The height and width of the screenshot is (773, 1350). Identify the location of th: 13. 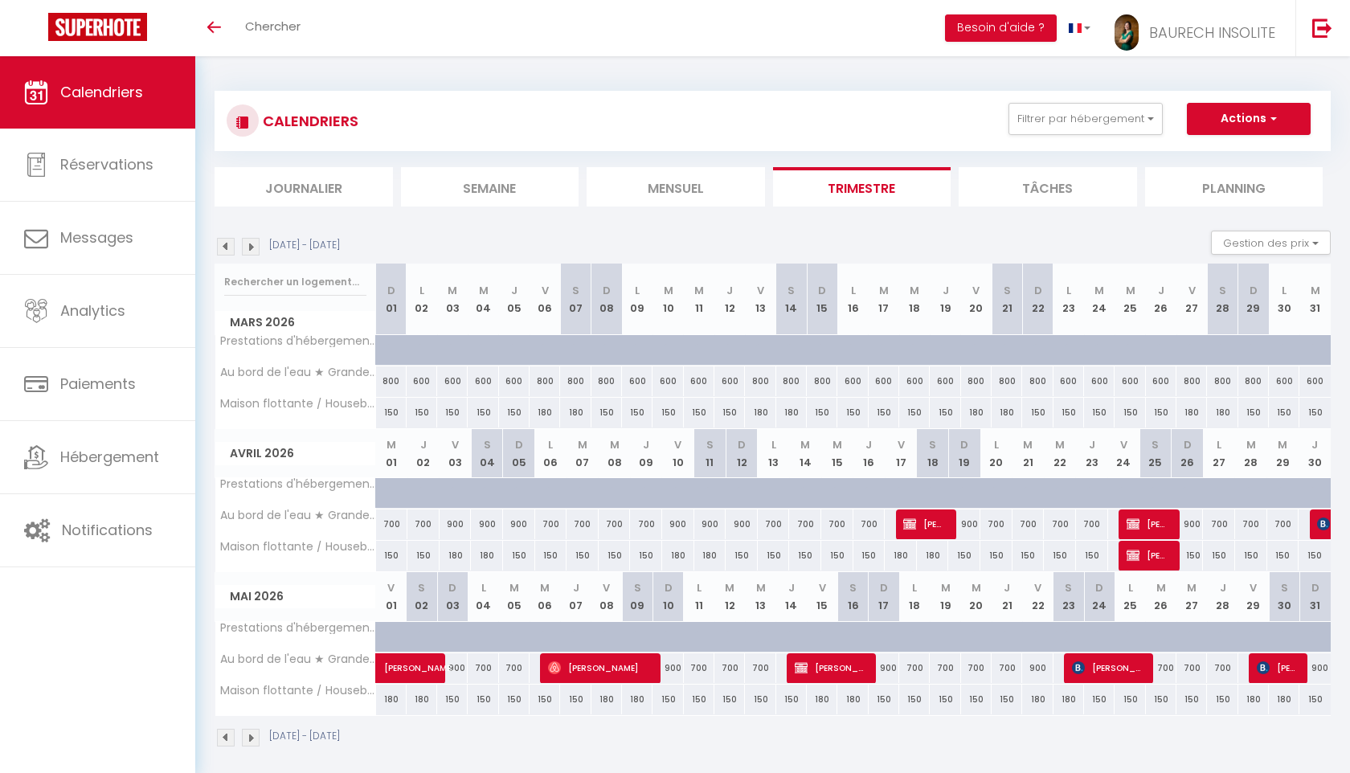
(760, 596).